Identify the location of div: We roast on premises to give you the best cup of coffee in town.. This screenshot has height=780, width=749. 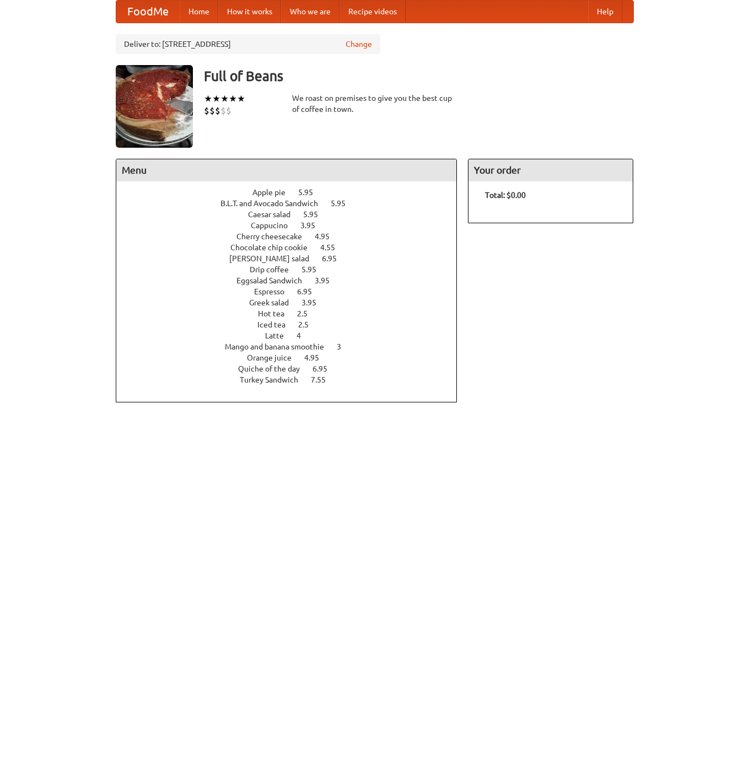
(375, 104).